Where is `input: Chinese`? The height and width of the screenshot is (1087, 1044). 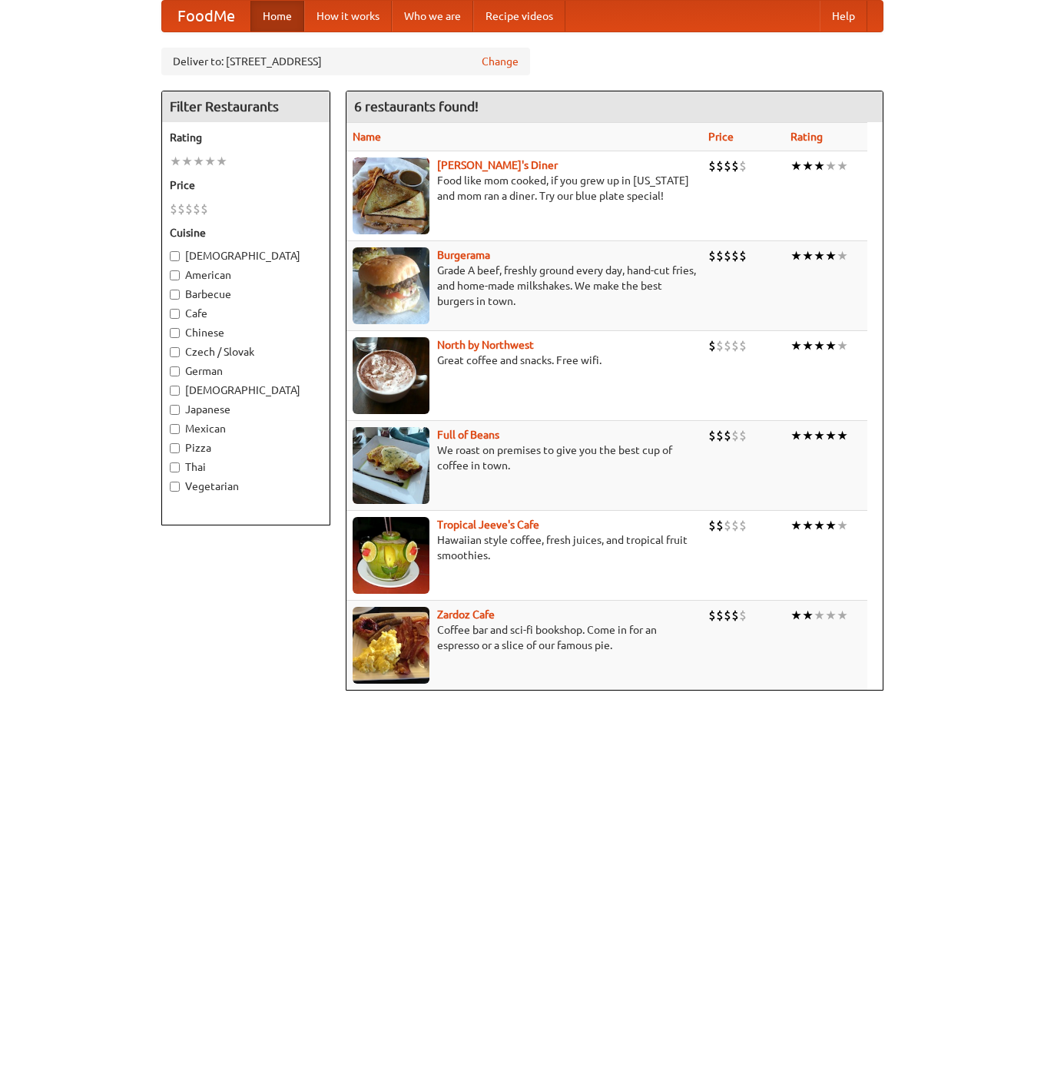
input: Chinese is located at coordinates (174, 333).